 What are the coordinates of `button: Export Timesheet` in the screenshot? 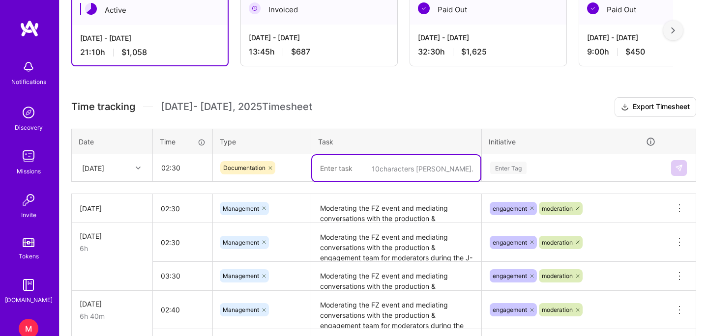 It's located at (656, 107).